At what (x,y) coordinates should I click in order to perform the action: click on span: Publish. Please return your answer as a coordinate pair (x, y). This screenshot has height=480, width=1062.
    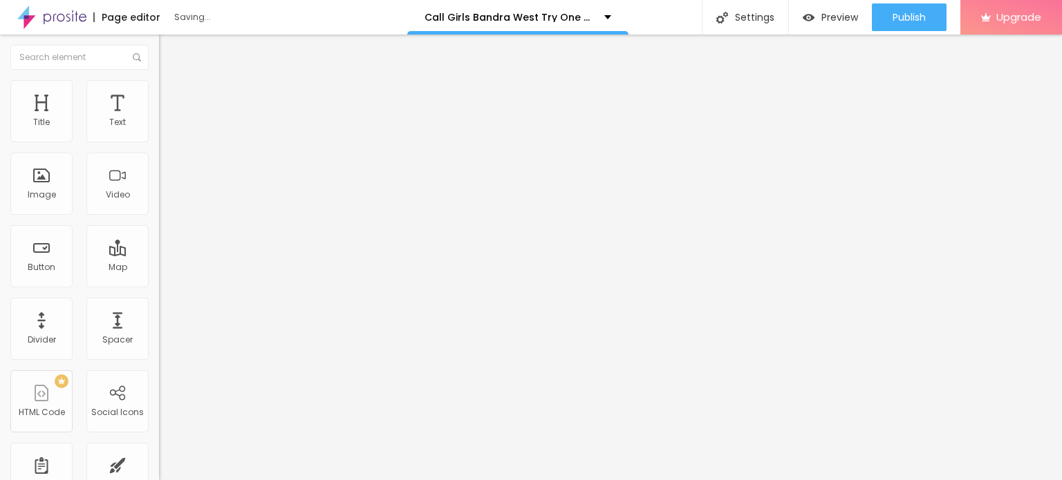
    Looking at the image, I should click on (909, 17).